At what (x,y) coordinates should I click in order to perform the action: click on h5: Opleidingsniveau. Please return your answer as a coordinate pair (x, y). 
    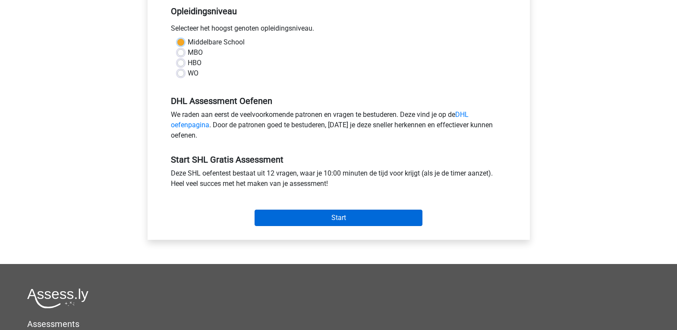
    Looking at the image, I should click on (339, 11).